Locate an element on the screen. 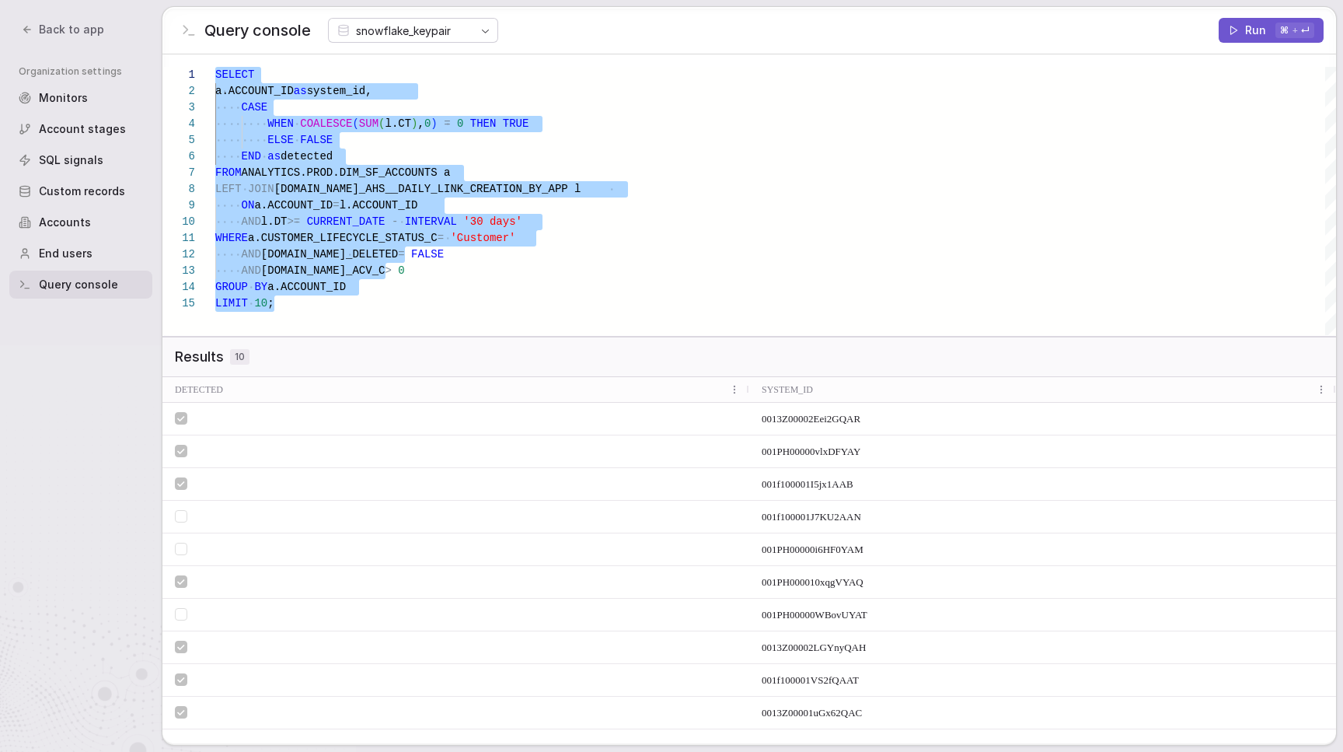 This screenshot has height=752, width=1343. a: End users is located at coordinates (81, 253).